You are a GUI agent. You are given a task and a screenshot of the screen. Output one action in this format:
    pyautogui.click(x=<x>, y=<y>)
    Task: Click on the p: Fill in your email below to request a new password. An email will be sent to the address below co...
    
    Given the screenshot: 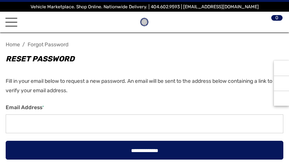 What is the action you would take?
    pyautogui.click(x=144, y=86)
    